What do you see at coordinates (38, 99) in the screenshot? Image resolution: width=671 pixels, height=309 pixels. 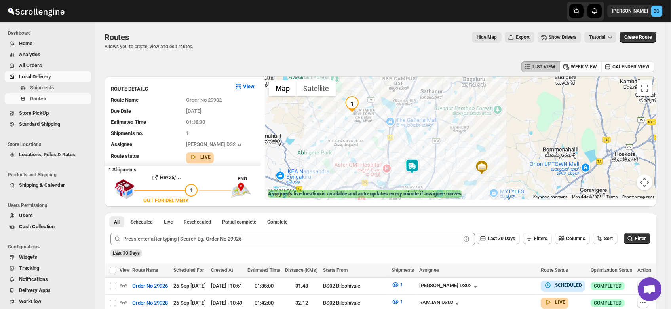 I see `span: Routes` at bounding box center [38, 99].